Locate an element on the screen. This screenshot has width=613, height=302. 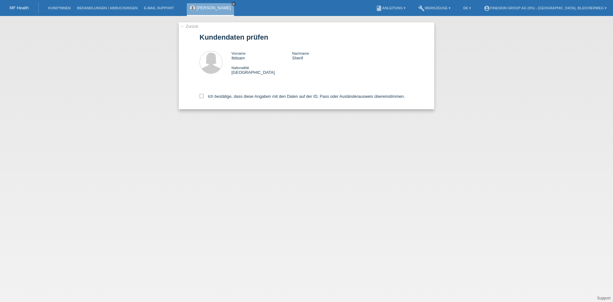
div: Sherif is located at coordinates (322, 56).